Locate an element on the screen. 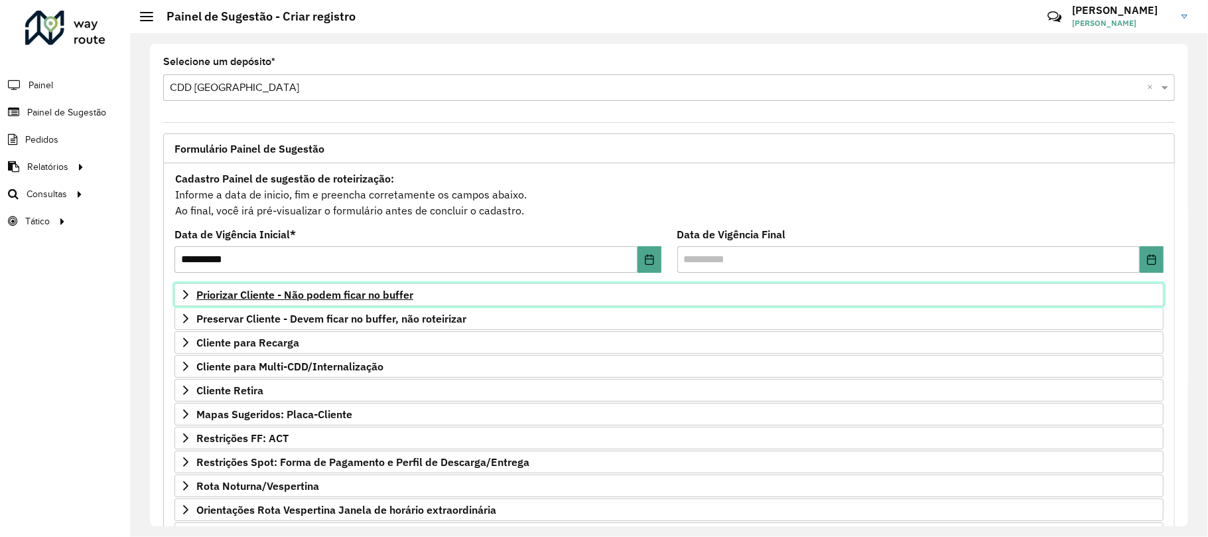  label: Data de Vigência Final is located at coordinates (732, 234).